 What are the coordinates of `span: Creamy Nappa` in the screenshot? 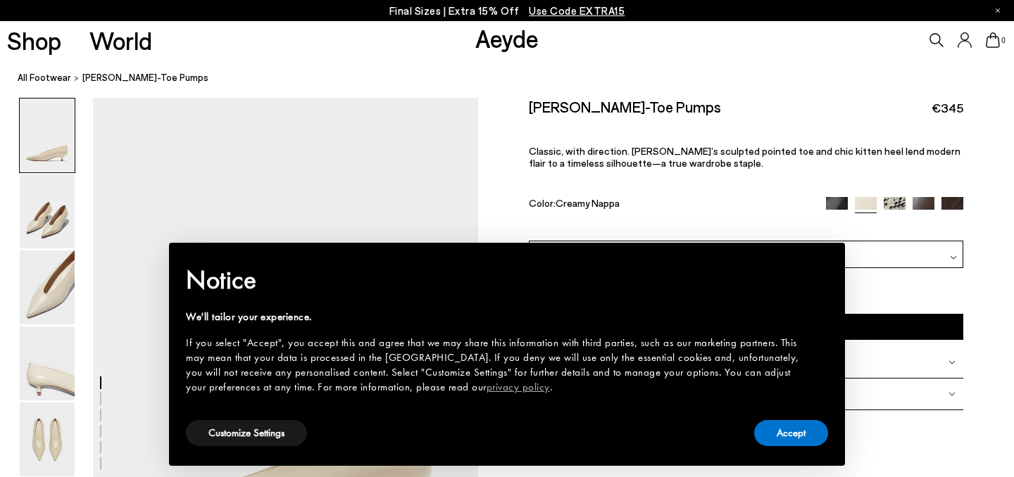 It's located at (587, 203).